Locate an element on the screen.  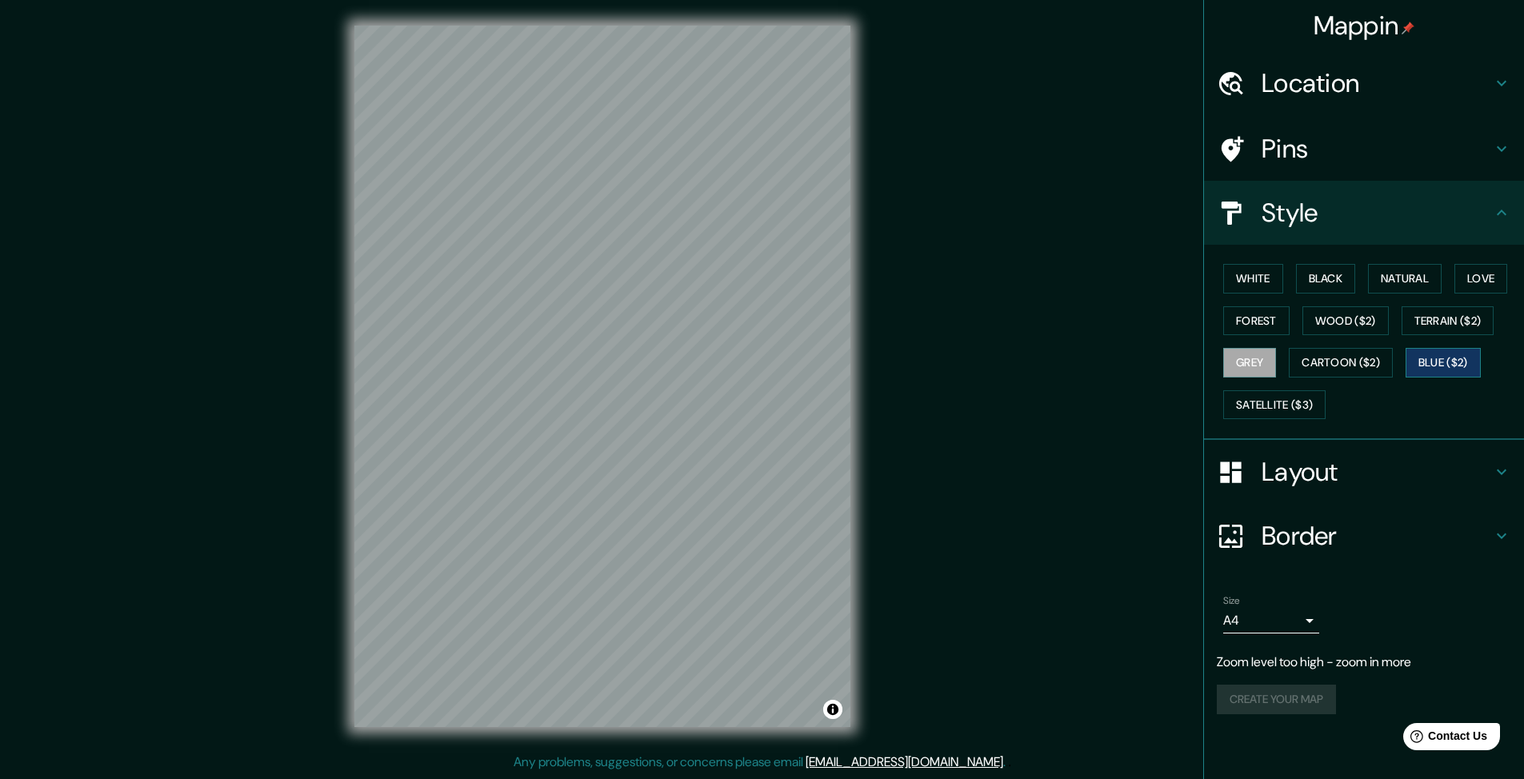
div: A4 is located at coordinates (1271, 621).